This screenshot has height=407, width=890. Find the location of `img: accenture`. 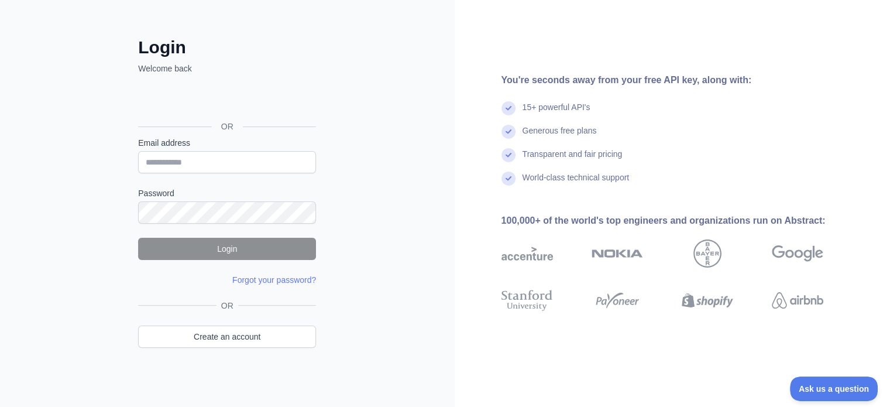

img: accenture is located at coordinates (527, 253).